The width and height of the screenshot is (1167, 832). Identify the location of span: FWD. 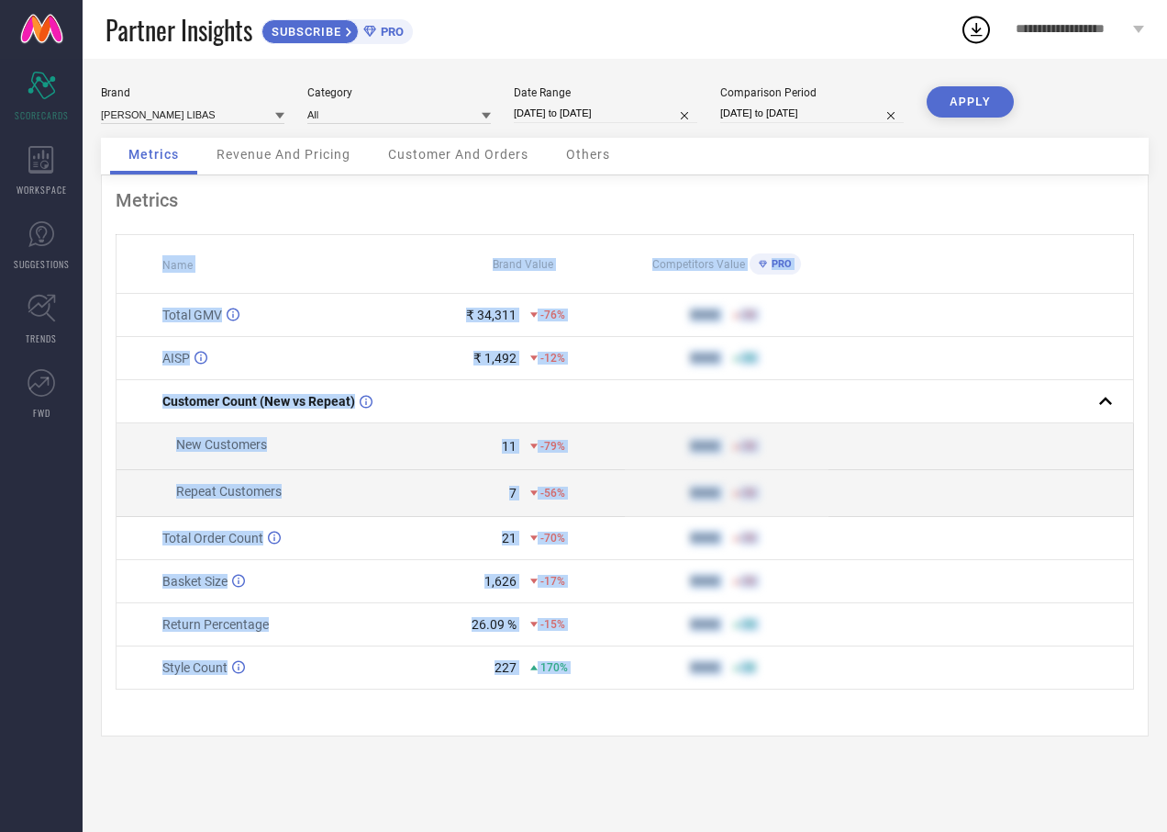
(41, 412).